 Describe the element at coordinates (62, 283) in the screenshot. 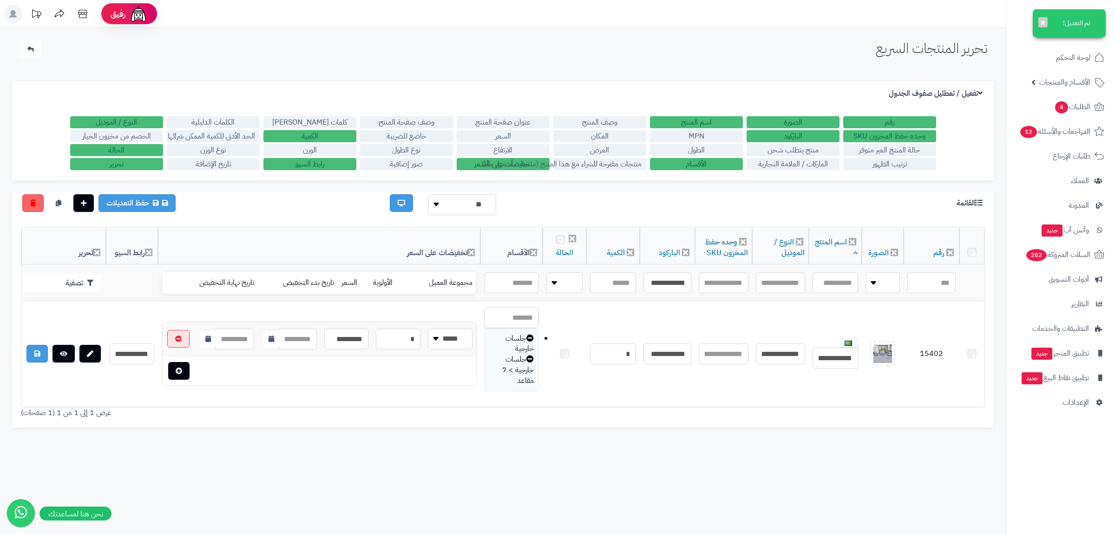

I see `button: تصفية` at that location.